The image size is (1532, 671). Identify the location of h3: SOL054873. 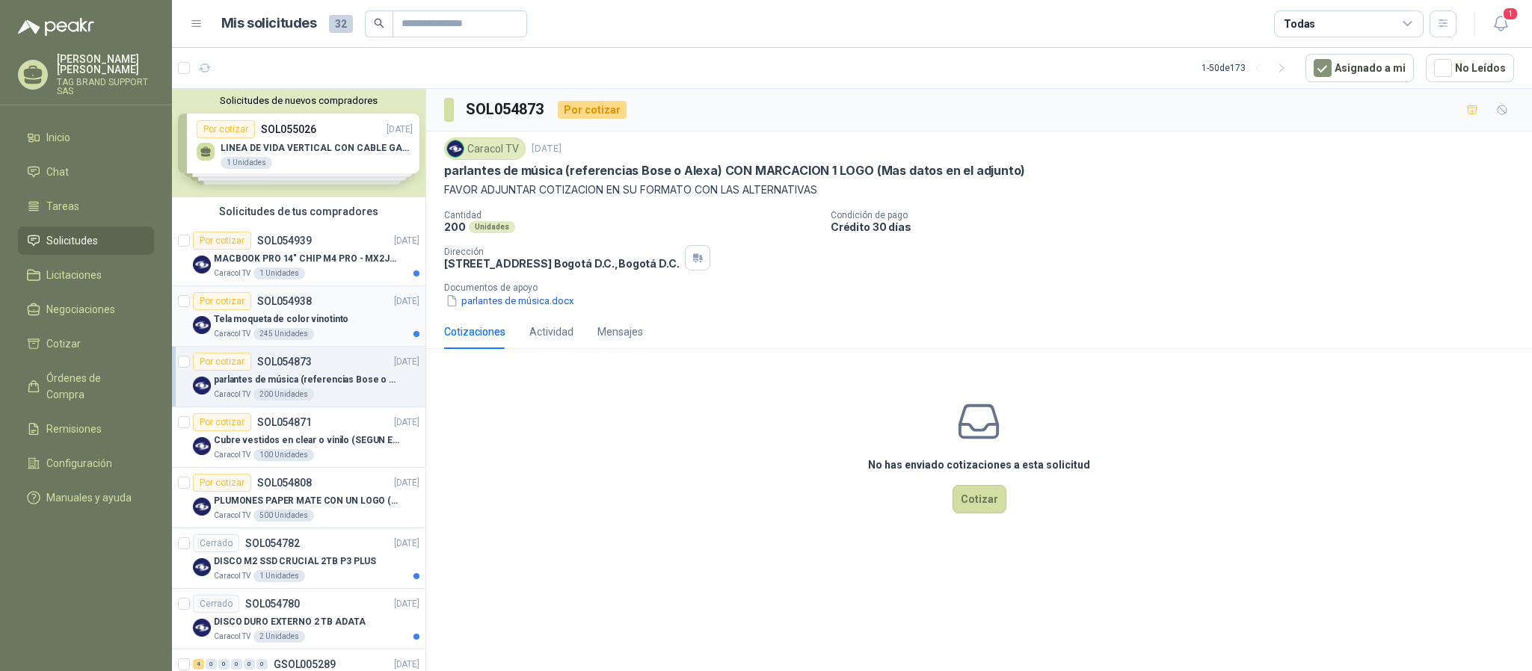
(505, 109).